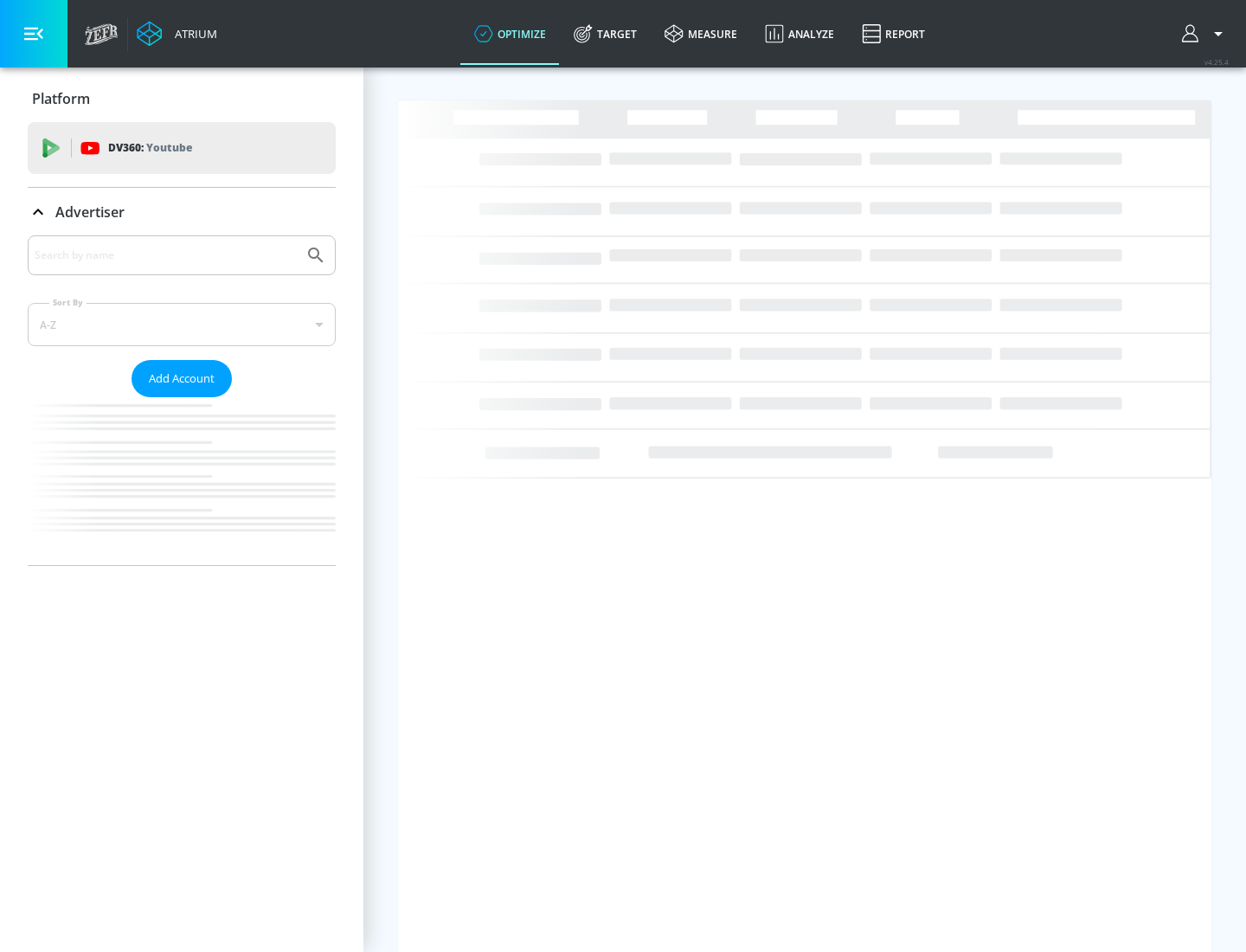 The height and width of the screenshot is (952, 1246). What do you see at coordinates (181, 481) in the screenshot?
I see `nav: list of Advertiser` at bounding box center [181, 481].